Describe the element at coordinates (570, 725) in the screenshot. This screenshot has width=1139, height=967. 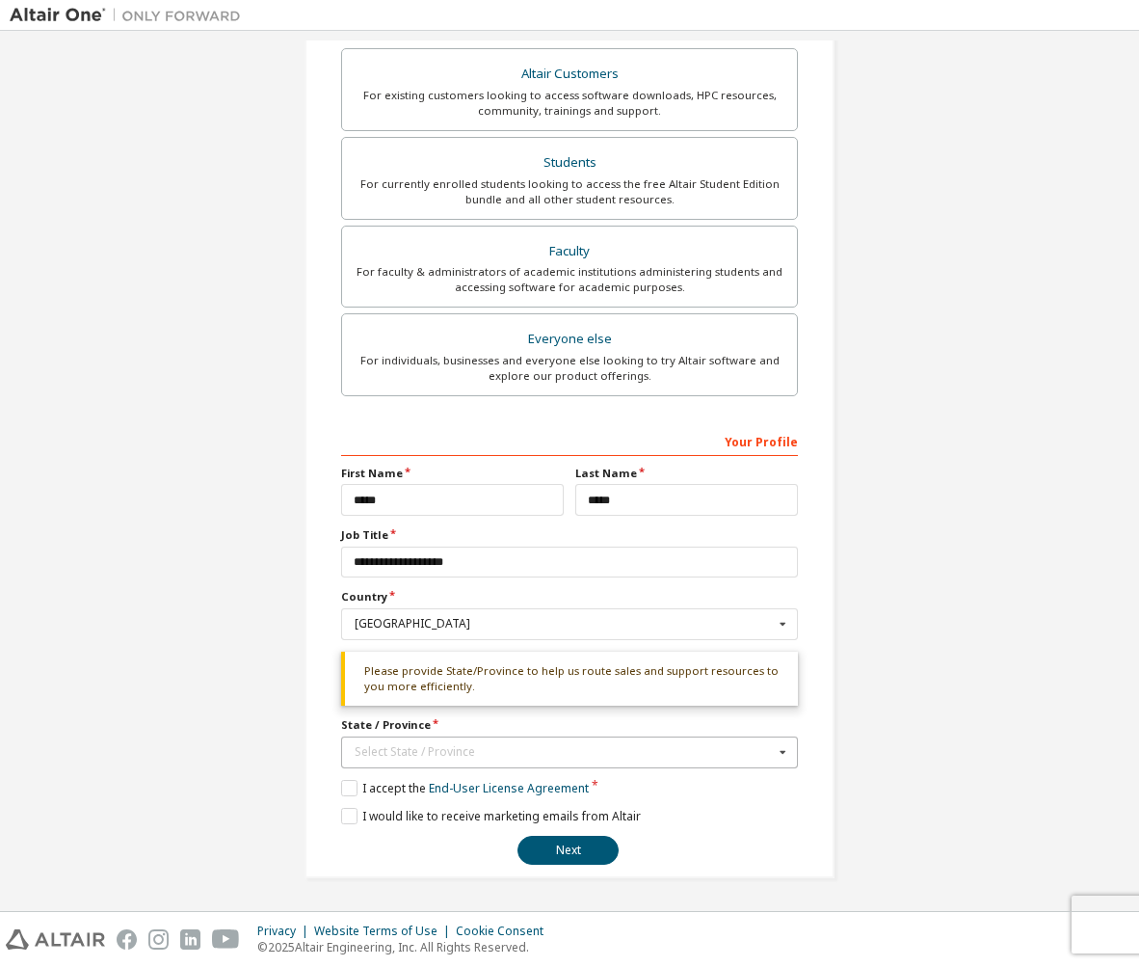
I see `label: State / Province` at that location.